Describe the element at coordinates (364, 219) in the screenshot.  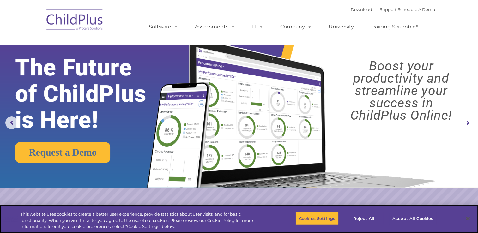
I see `button: Reject All` at that location.